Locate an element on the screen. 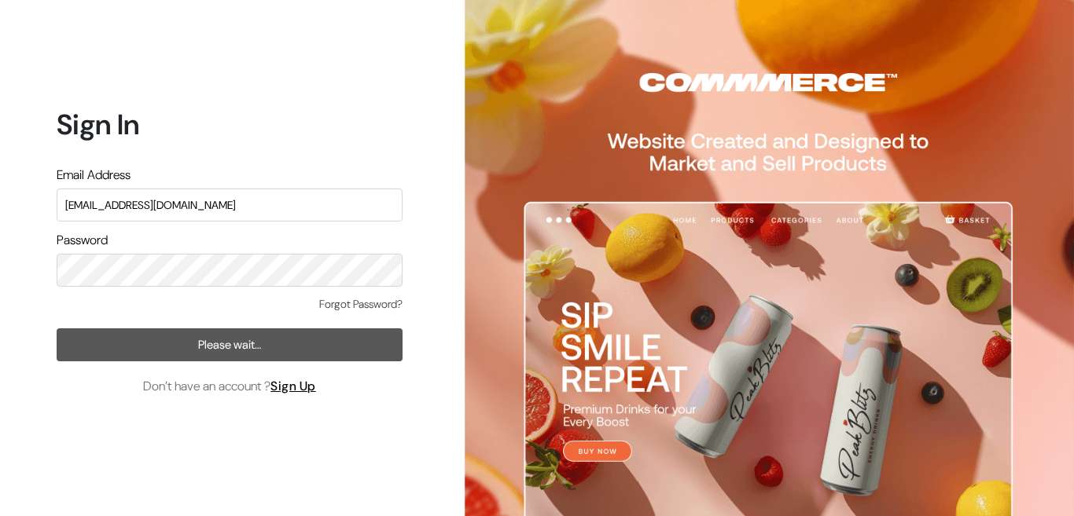 This screenshot has width=1074, height=516. h1: Sign In is located at coordinates (230, 124).